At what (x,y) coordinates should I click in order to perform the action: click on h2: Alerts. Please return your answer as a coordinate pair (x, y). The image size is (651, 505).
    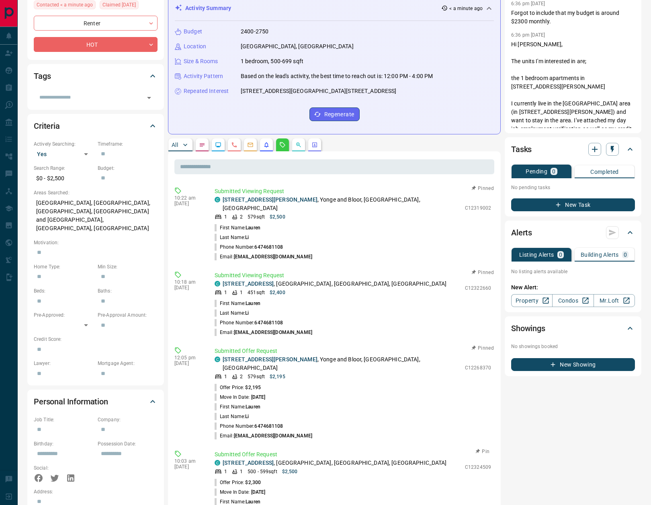
    Looking at the image, I should click on (522, 232).